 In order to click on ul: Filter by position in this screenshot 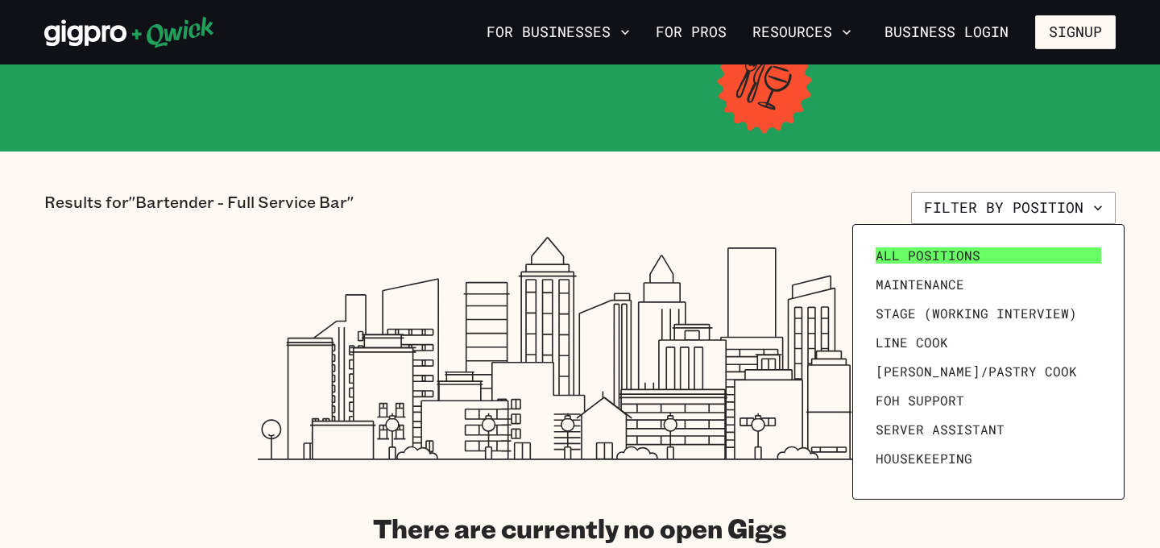, I will do `click(988, 362)`.